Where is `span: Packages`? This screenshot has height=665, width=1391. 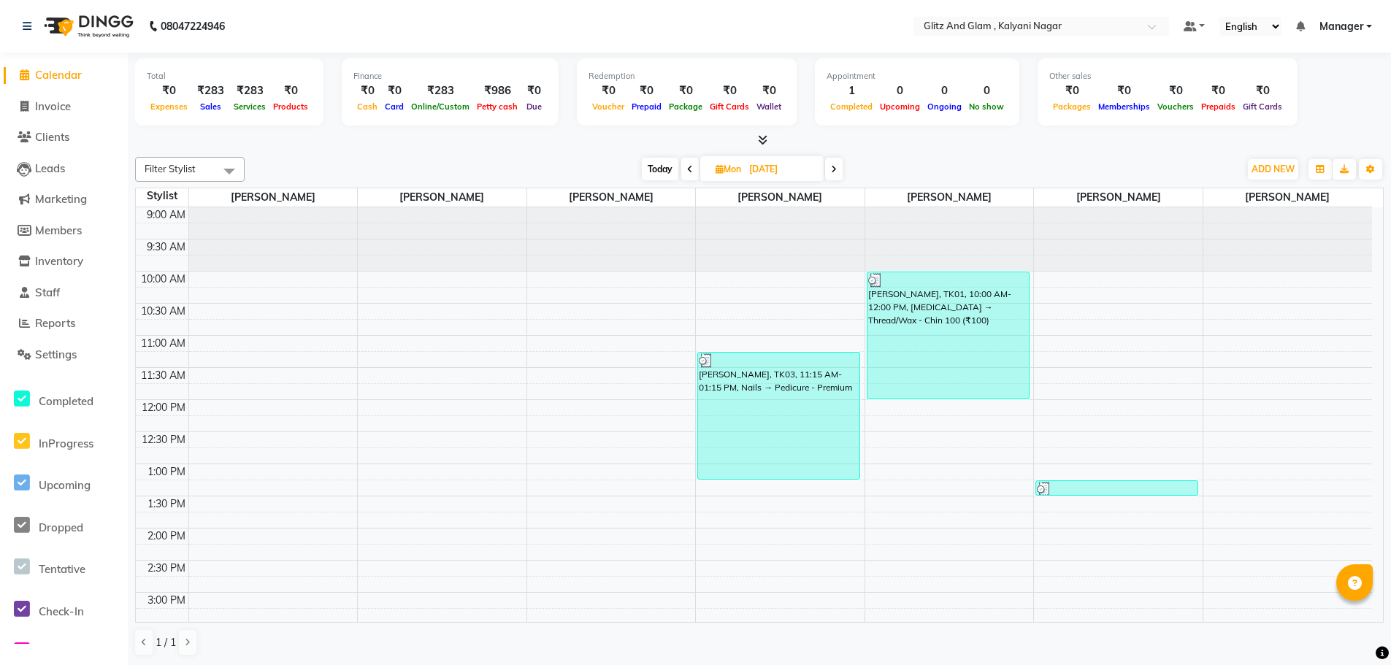
span: Packages is located at coordinates (1072, 107).